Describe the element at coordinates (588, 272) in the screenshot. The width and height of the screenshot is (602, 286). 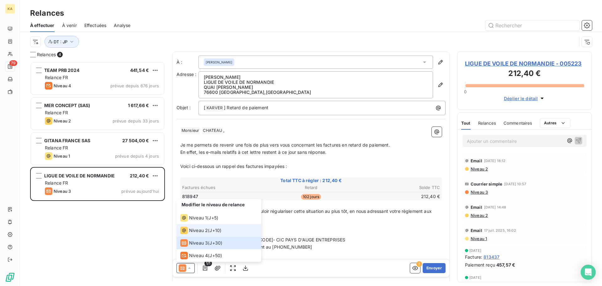
I see `div: Open Intercom Messenger` at that location.